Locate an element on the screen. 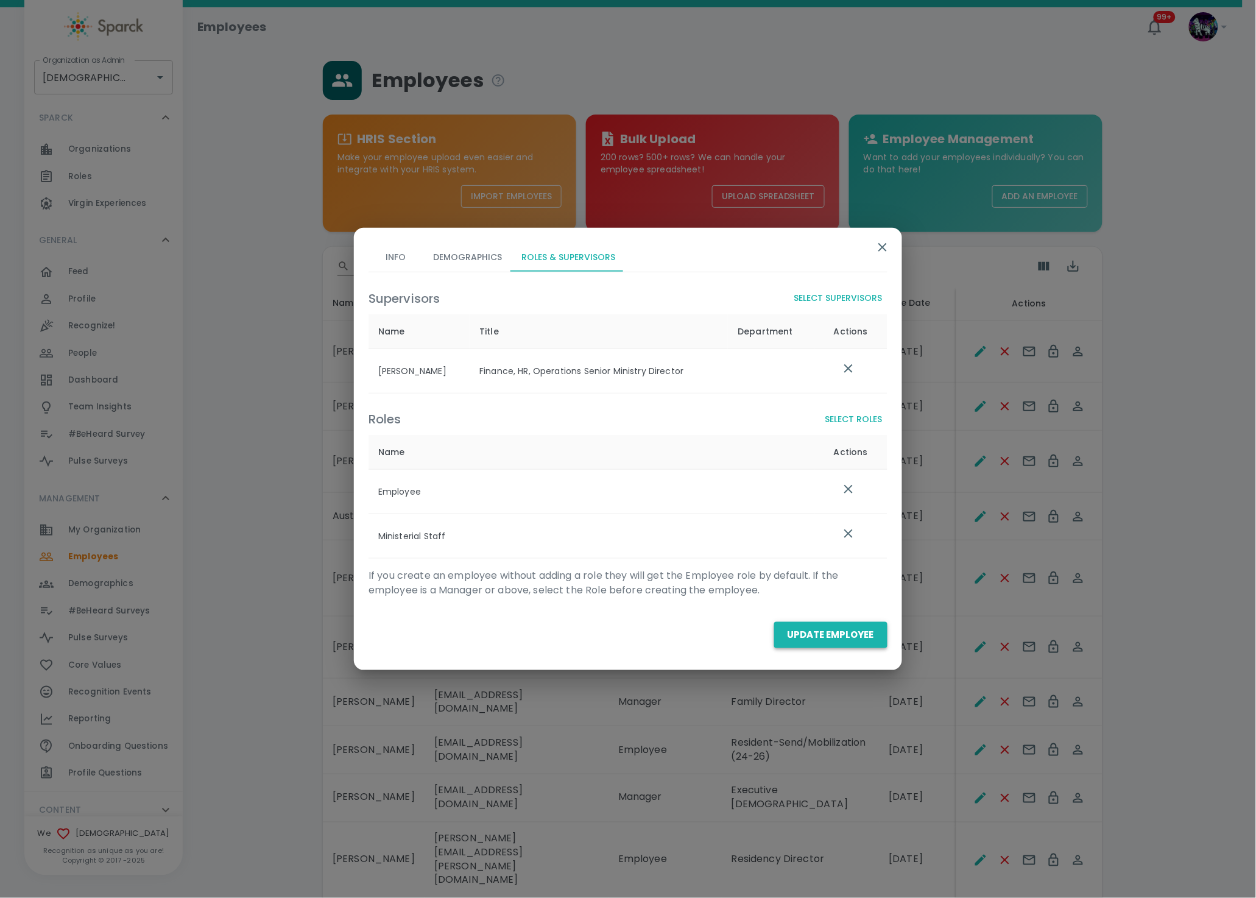 The image size is (1256, 898). button: Update Employee is located at coordinates (831, 635).